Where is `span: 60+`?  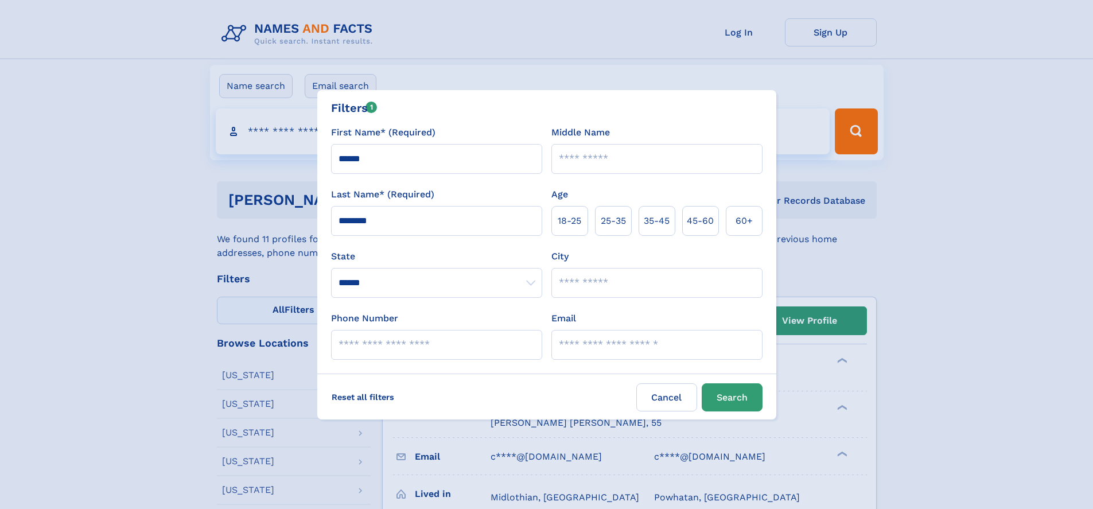
span: 60+ is located at coordinates (744, 221).